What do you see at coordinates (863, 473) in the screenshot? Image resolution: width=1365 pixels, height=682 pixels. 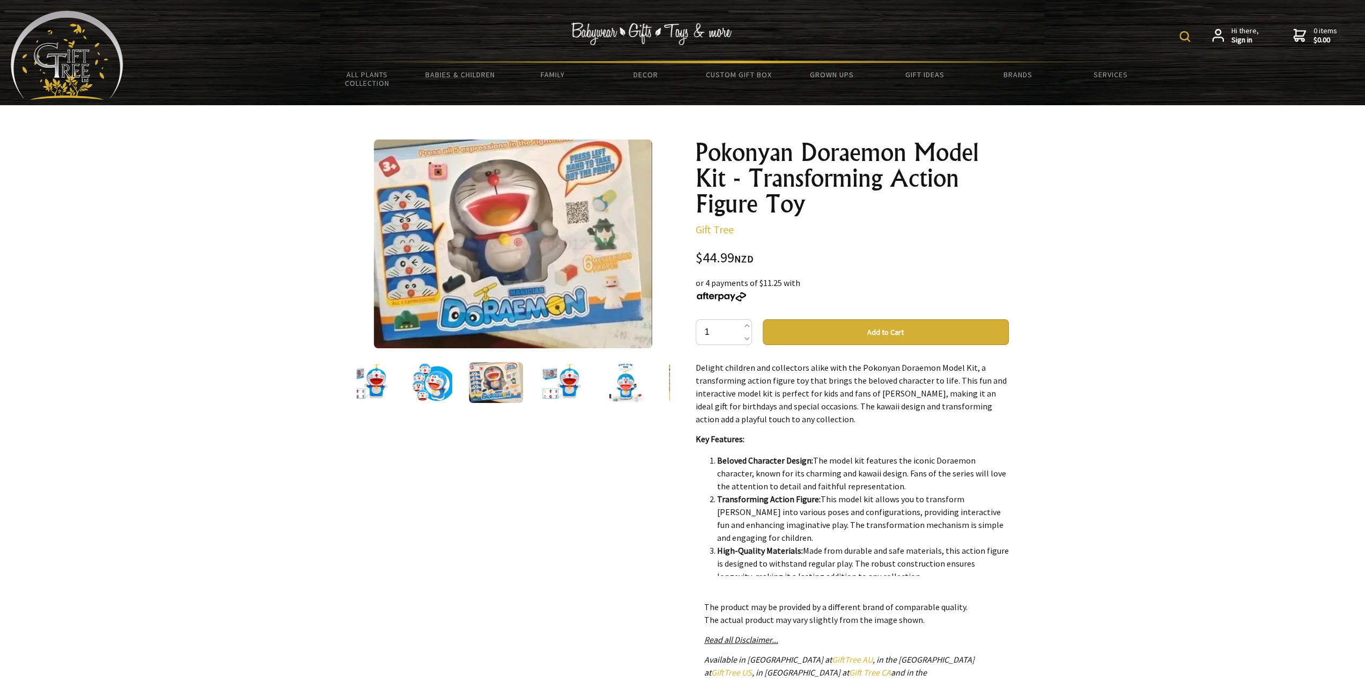 I see `li: The model kit features the iconic Doraemon character, known for its charming and kawaii design. F...` at bounding box center [863, 473].